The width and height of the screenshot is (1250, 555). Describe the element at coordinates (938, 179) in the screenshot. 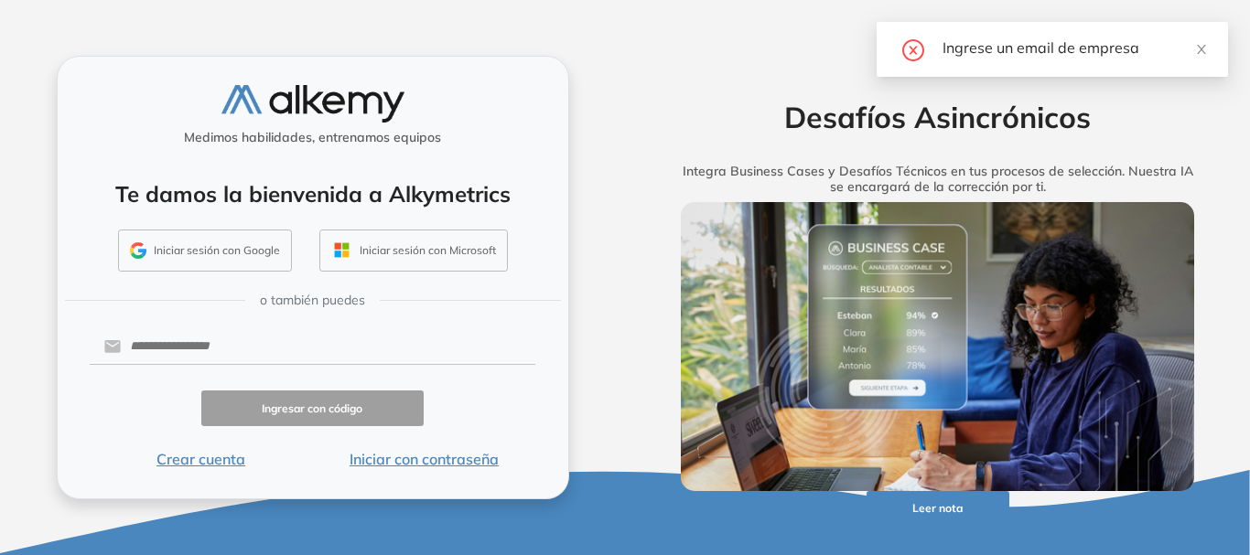

I see `h5: Integra Business Cases y Desafíos Técnicos en tus procesos de selección. Nuestra IA se encargará ...` at that location.